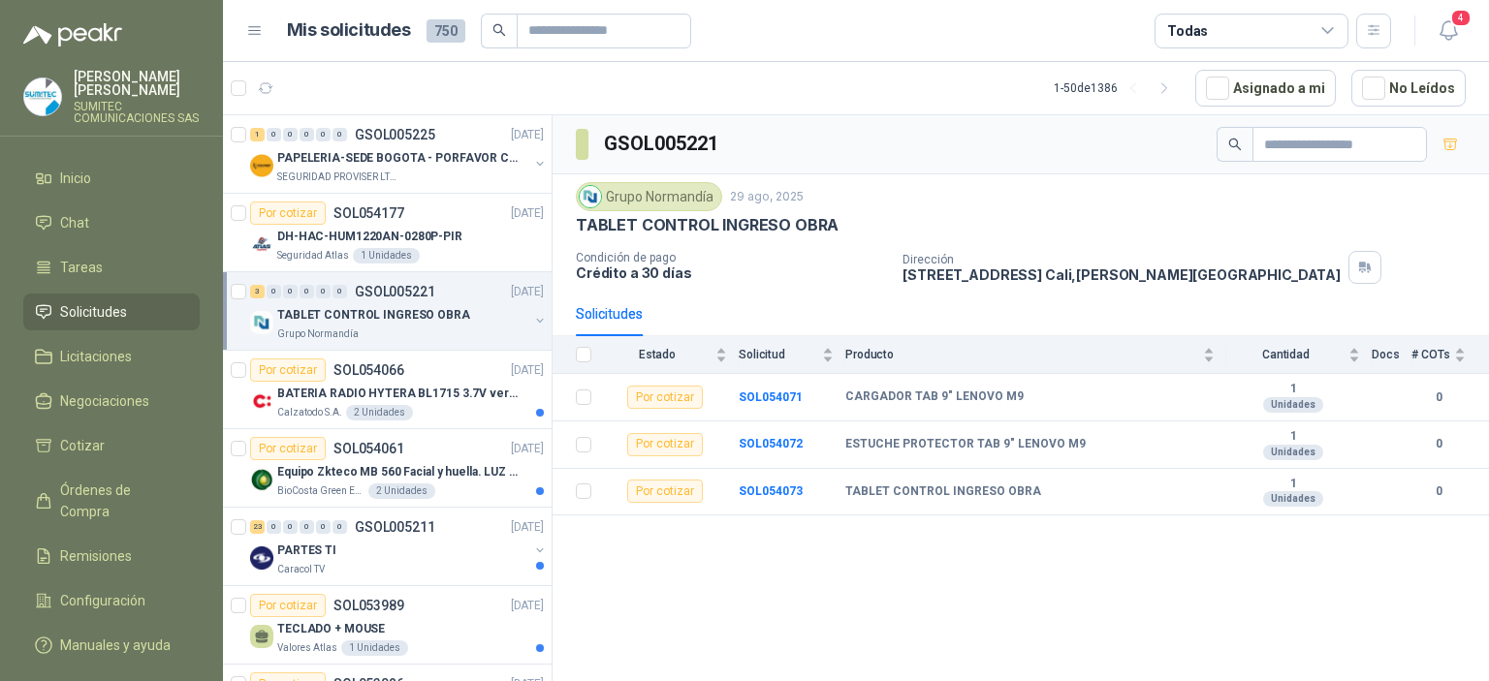  What do you see at coordinates (1431, 355) in the screenshot?
I see `span: # COTs` at bounding box center [1431, 355].